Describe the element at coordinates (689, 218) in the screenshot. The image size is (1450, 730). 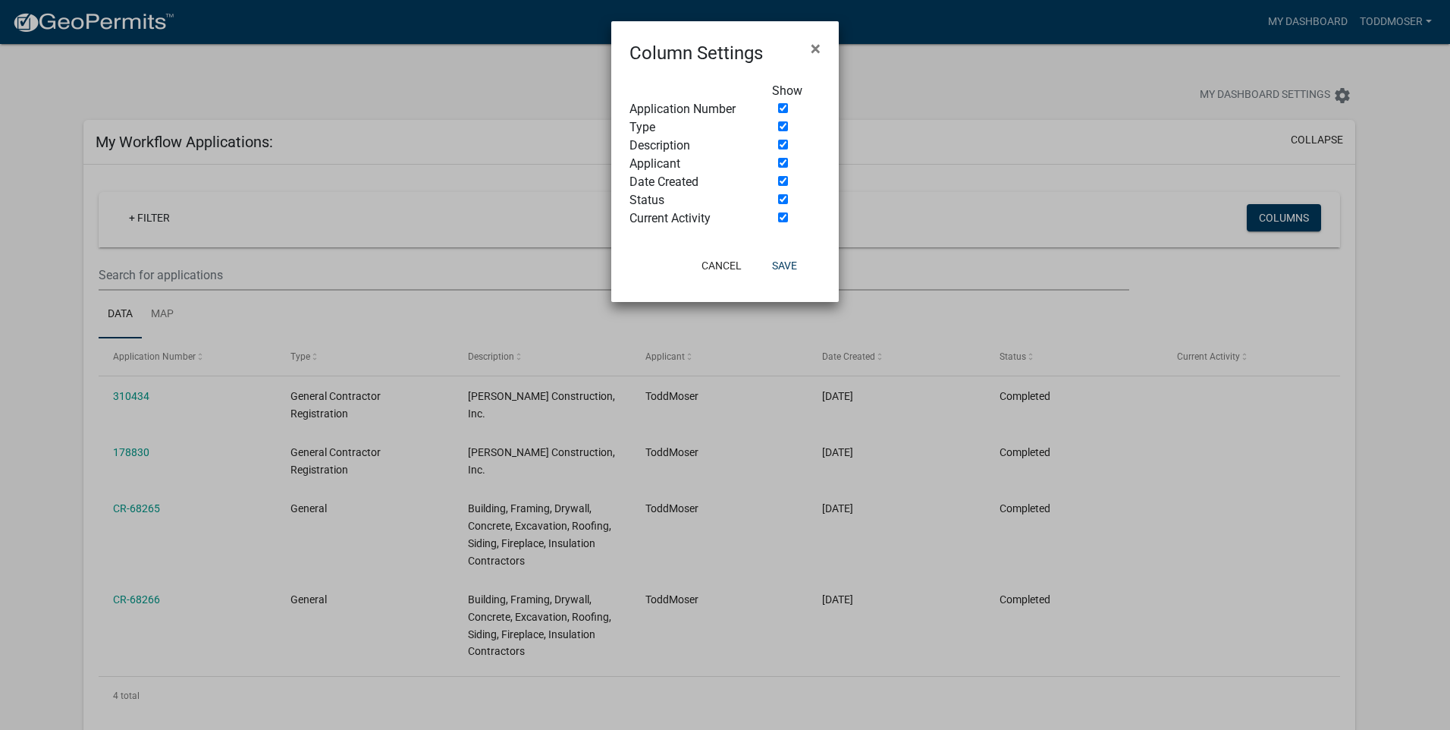
I see `div: Current Activity` at that location.